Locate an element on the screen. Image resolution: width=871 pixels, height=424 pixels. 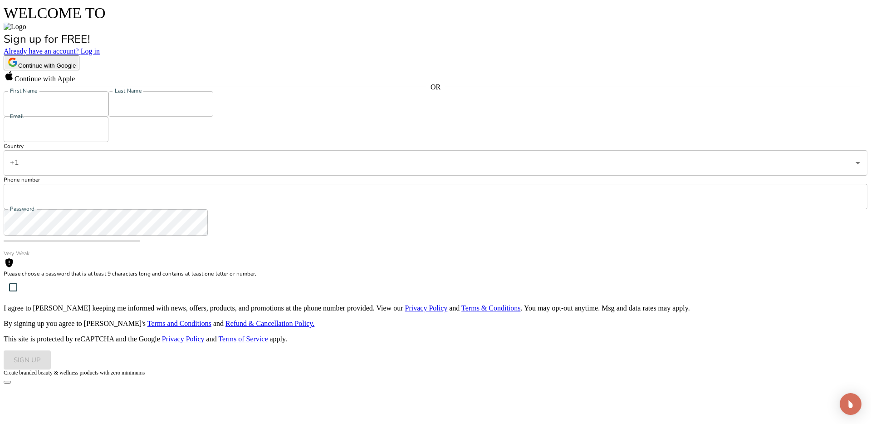
p: Very Weak is located at coordinates (72, 253).